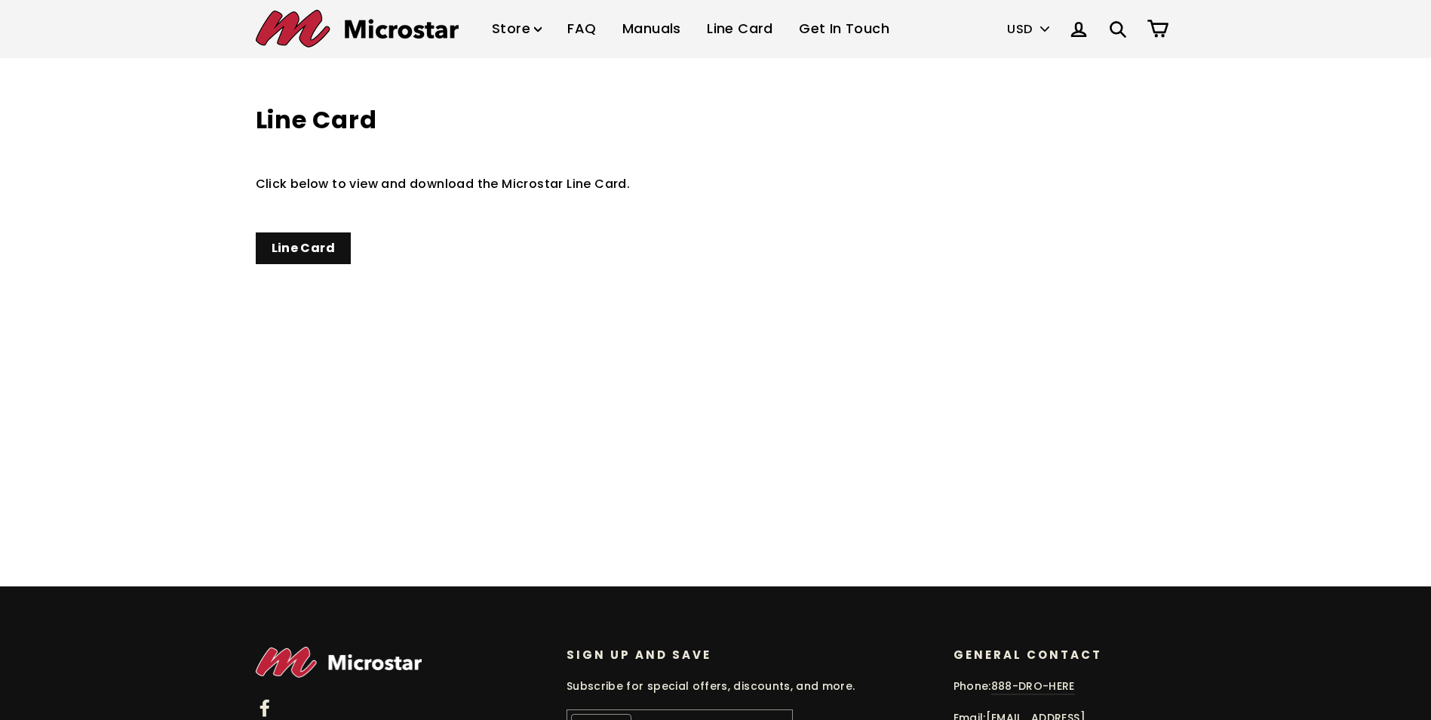 The width and height of the screenshot is (1431, 720). What do you see at coordinates (748, 654) in the screenshot?
I see `p: Sign up and save` at bounding box center [748, 654].